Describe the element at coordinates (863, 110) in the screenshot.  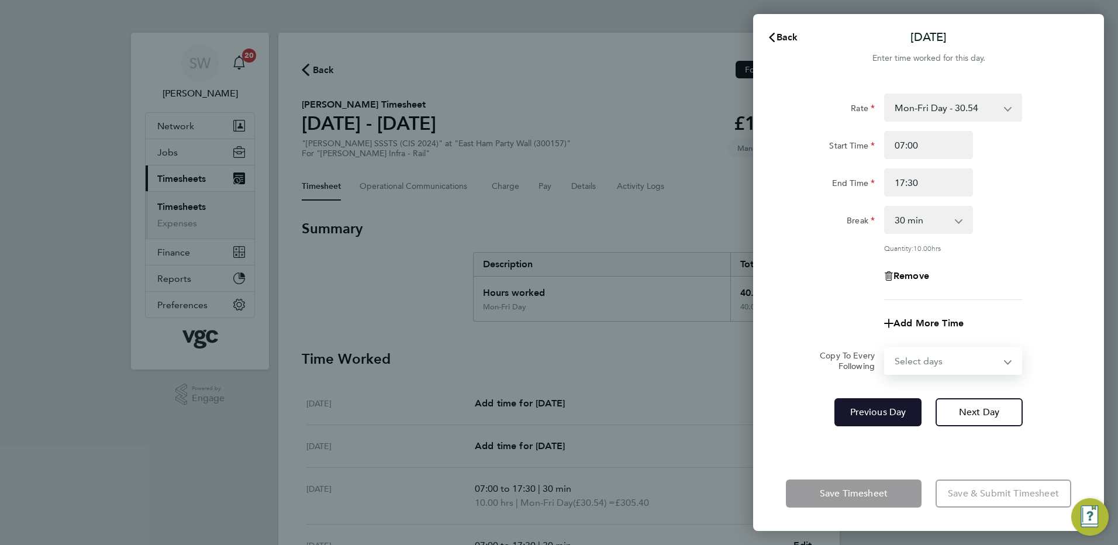
I see `label: Rate` at that location.